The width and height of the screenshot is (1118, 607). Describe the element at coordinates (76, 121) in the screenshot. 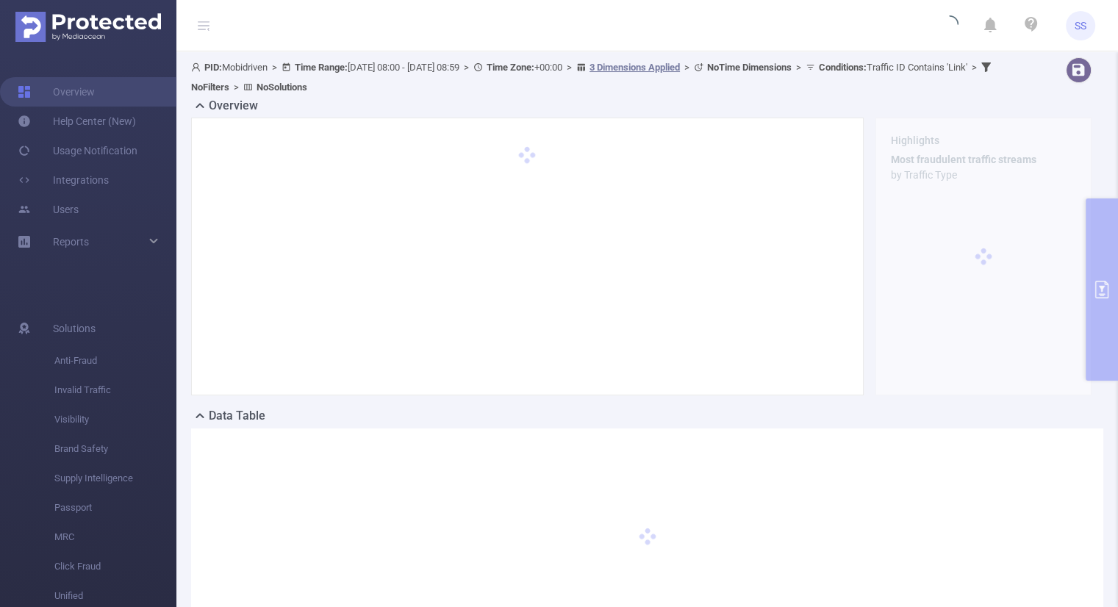

I see `a: Help Center (New)` at that location.